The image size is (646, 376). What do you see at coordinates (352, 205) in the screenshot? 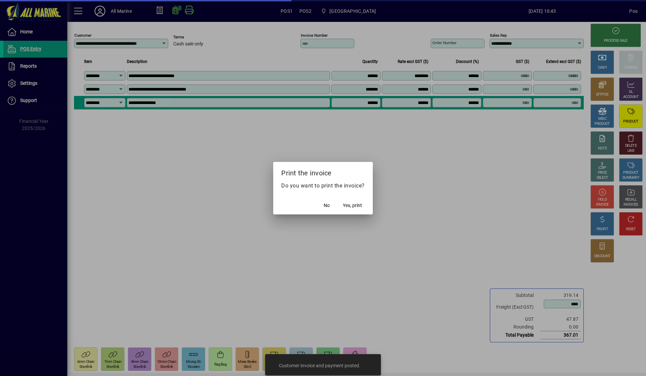
I see `span: Yes, print` at bounding box center [352, 205].